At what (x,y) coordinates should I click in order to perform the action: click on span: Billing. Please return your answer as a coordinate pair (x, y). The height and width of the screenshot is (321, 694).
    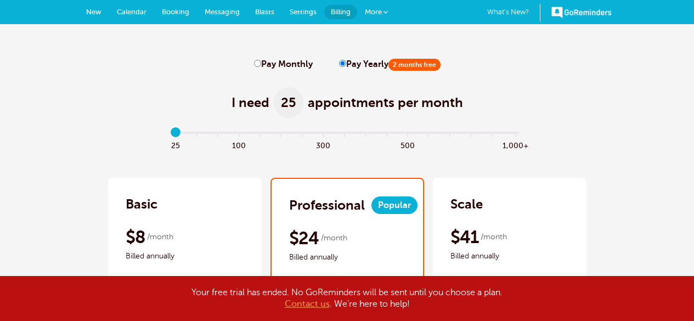
    Looking at the image, I should click on (341, 12).